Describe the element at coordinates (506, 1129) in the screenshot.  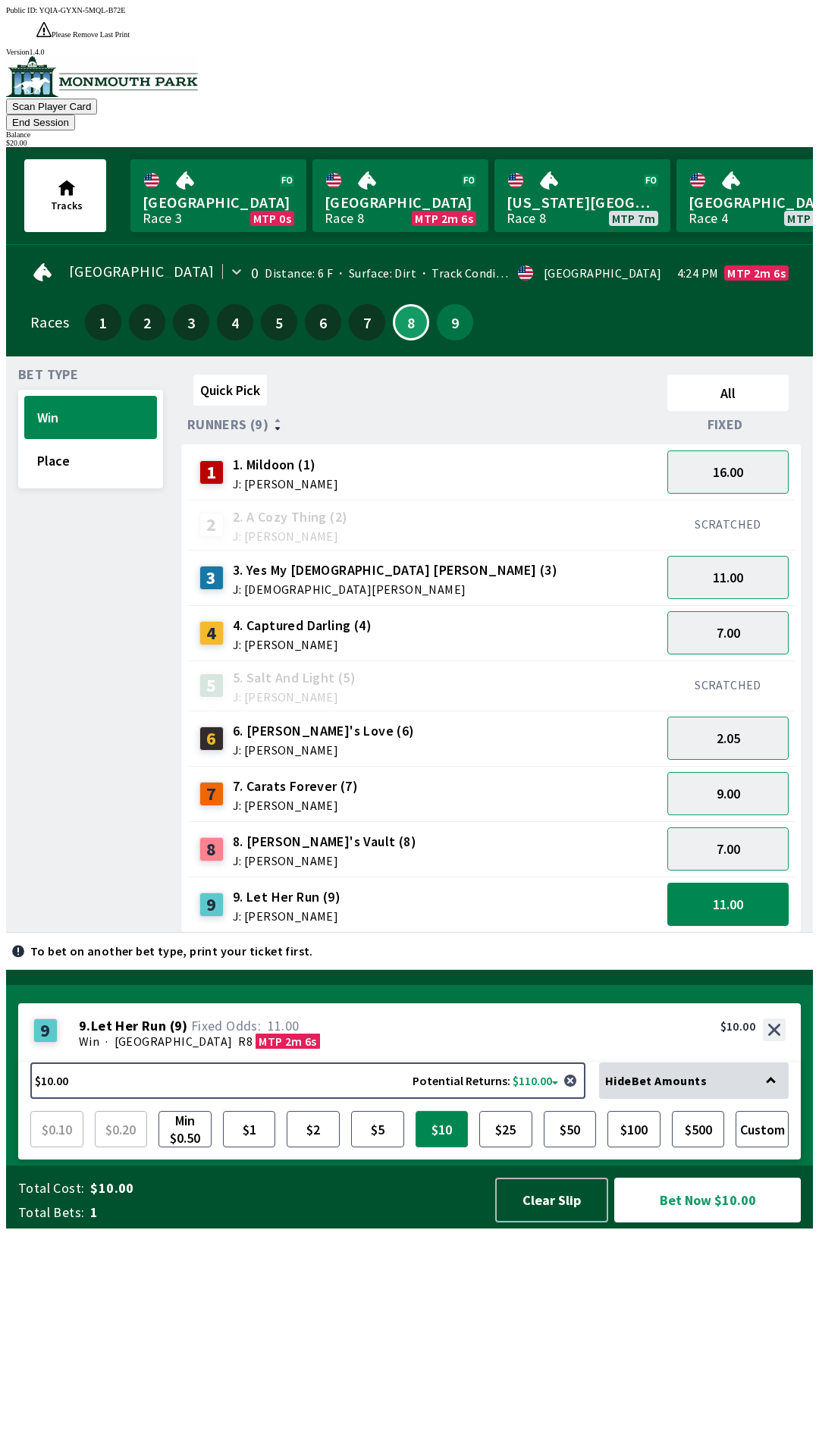
I see `button: $25` at that location.